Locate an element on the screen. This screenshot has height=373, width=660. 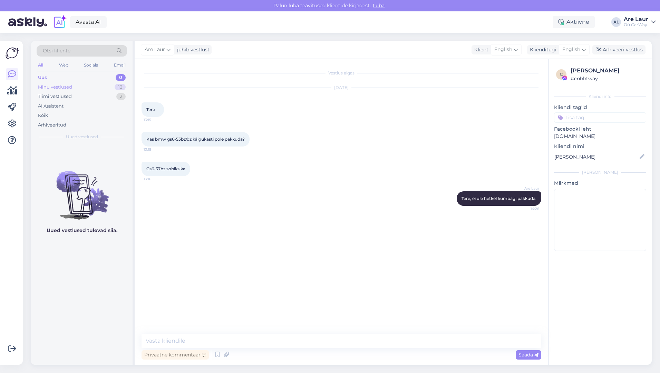
span: c is located at coordinates (561, 74).